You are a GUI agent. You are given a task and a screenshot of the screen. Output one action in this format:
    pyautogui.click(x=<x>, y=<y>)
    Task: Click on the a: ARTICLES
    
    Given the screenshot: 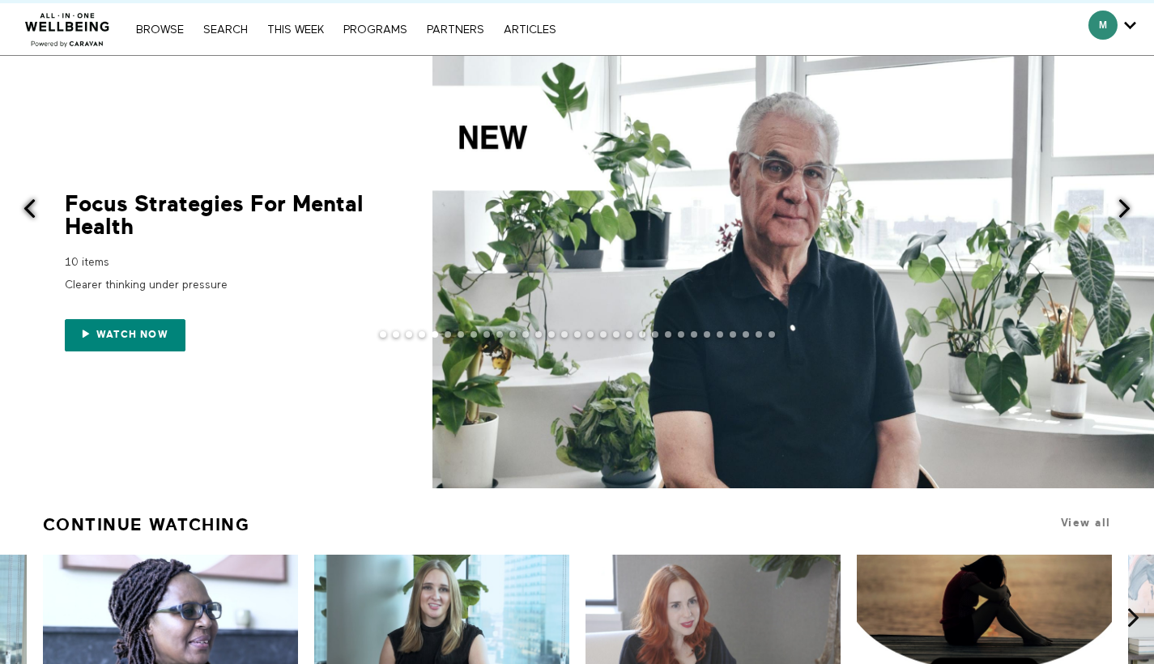 What is the action you would take?
    pyautogui.click(x=529, y=30)
    